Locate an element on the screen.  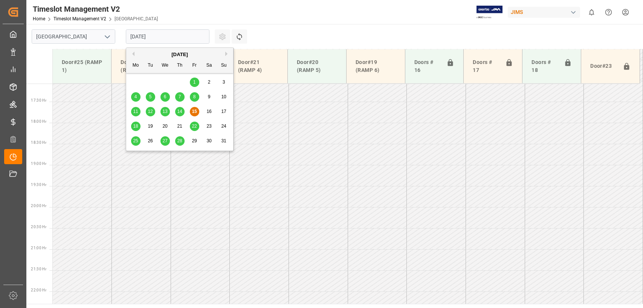
div: Door#23 is located at coordinates (604, 66).